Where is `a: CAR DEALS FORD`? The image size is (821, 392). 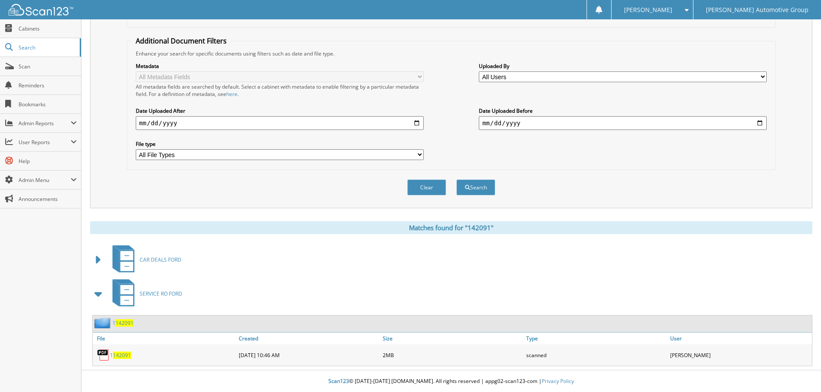 a: CAR DEALS FORD is located at coordinates (144, 260).